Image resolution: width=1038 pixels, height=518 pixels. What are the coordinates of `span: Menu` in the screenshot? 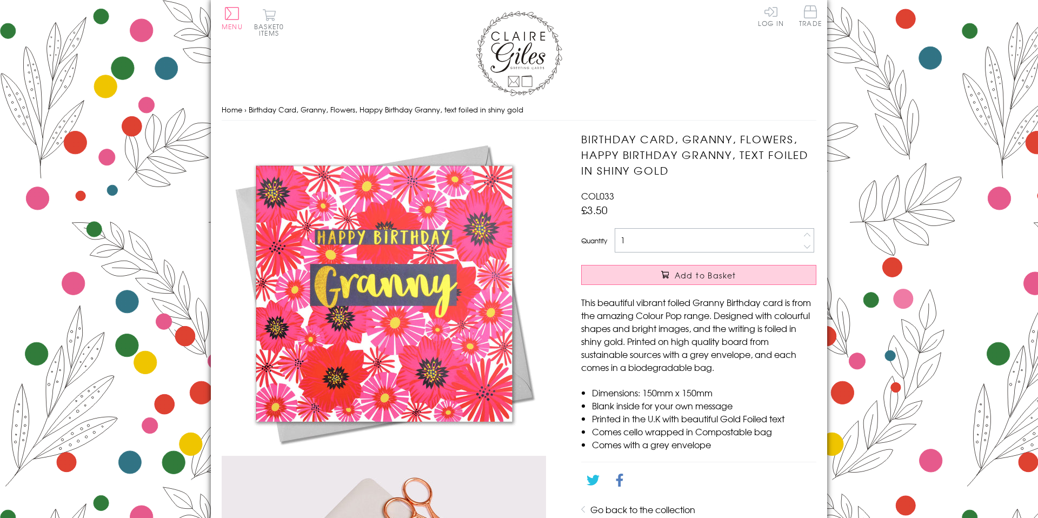 It's located at (232, 26).